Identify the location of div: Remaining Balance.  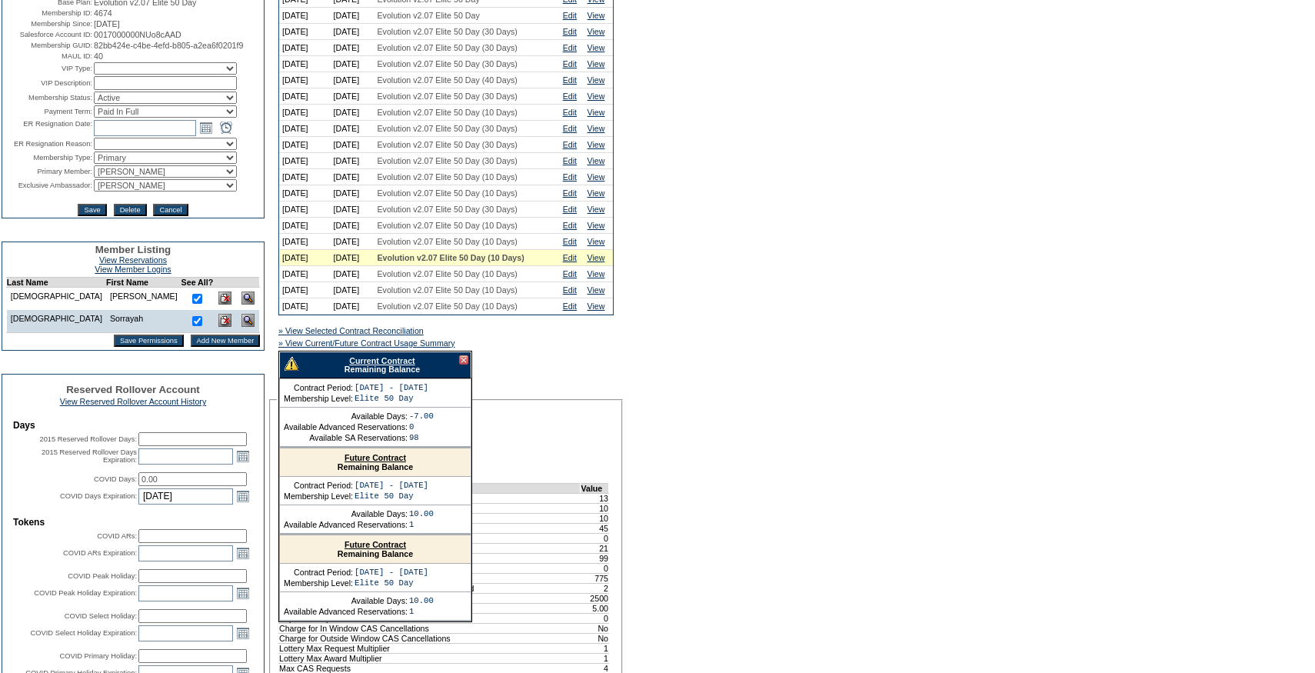
(375, 364).